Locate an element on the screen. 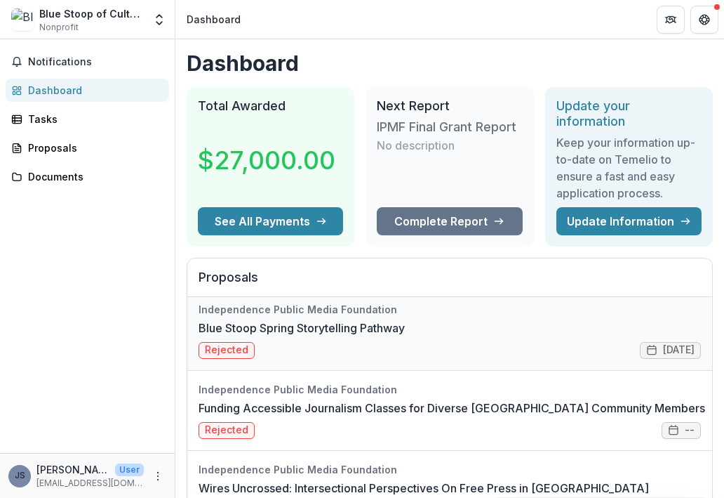 The width and height of the screenshot is (724, 498). div: Julian Shendelman is located at coordinates (20, 475).